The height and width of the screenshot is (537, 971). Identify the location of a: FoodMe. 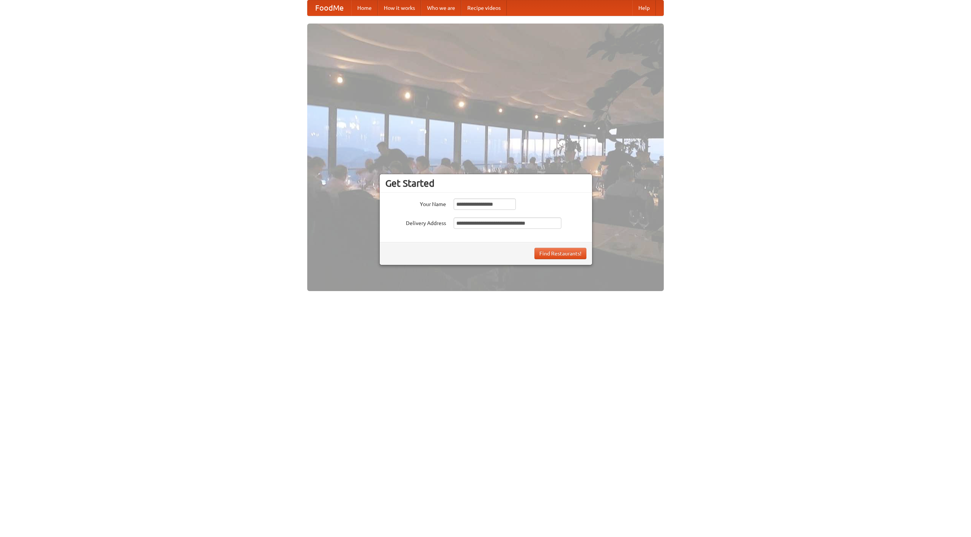
(329, 8).